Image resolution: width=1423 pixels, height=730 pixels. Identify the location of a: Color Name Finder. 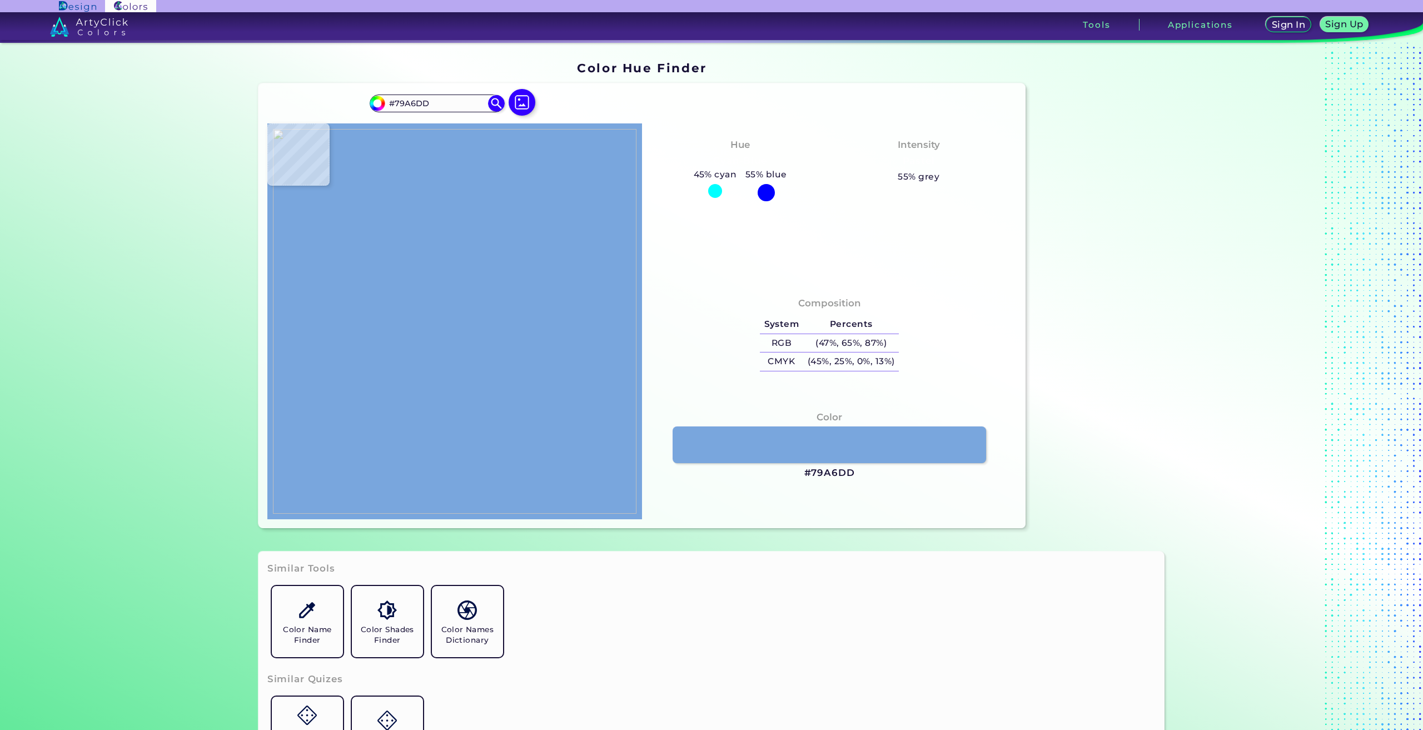
(307, 622).